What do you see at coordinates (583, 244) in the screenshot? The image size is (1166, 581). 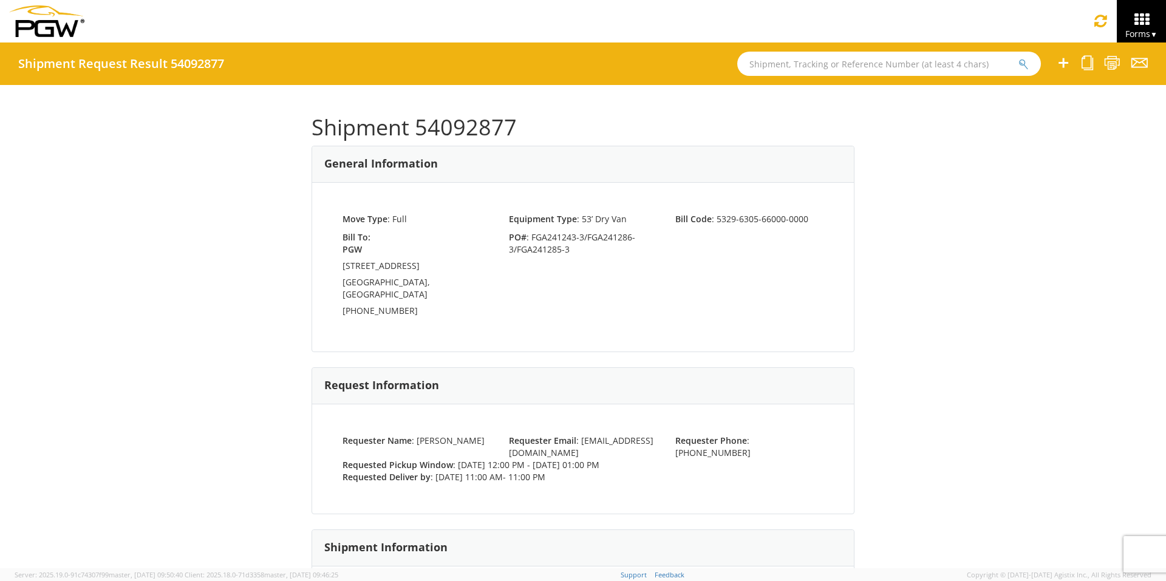 I see `span: : FGA241243-3/FGA241286-3/FGA241285-3` at bounding box center [583, 244].